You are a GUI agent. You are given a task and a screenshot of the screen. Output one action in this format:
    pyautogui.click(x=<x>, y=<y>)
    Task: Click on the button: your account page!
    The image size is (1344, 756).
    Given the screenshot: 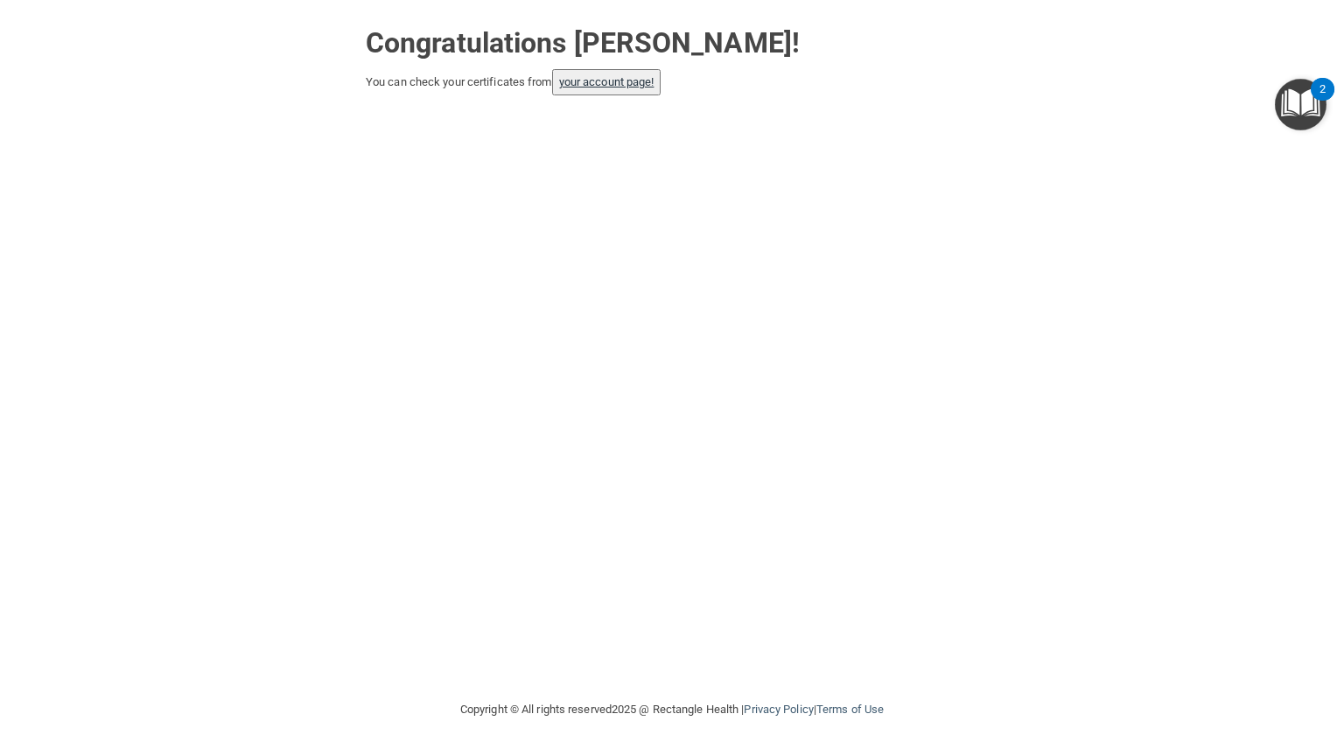 What is the action you would take?
    pyautogui.click(x=606, y=82)
    